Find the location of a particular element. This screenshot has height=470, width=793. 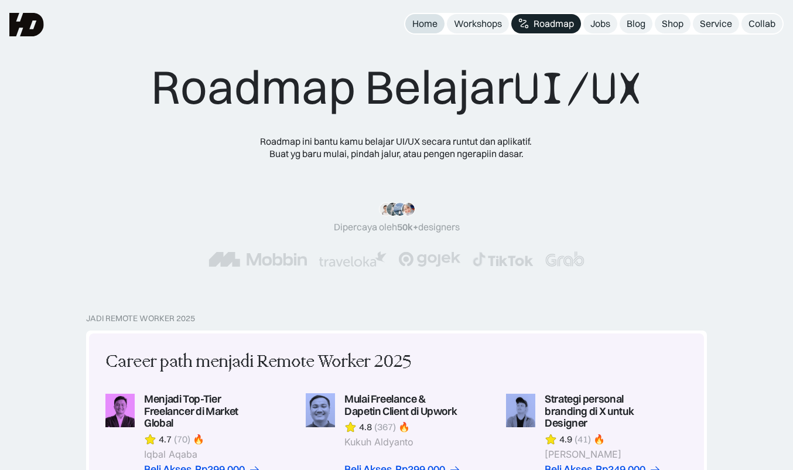

div: Jadi Remote Worker 2025 is located at coordinates (141, 318).